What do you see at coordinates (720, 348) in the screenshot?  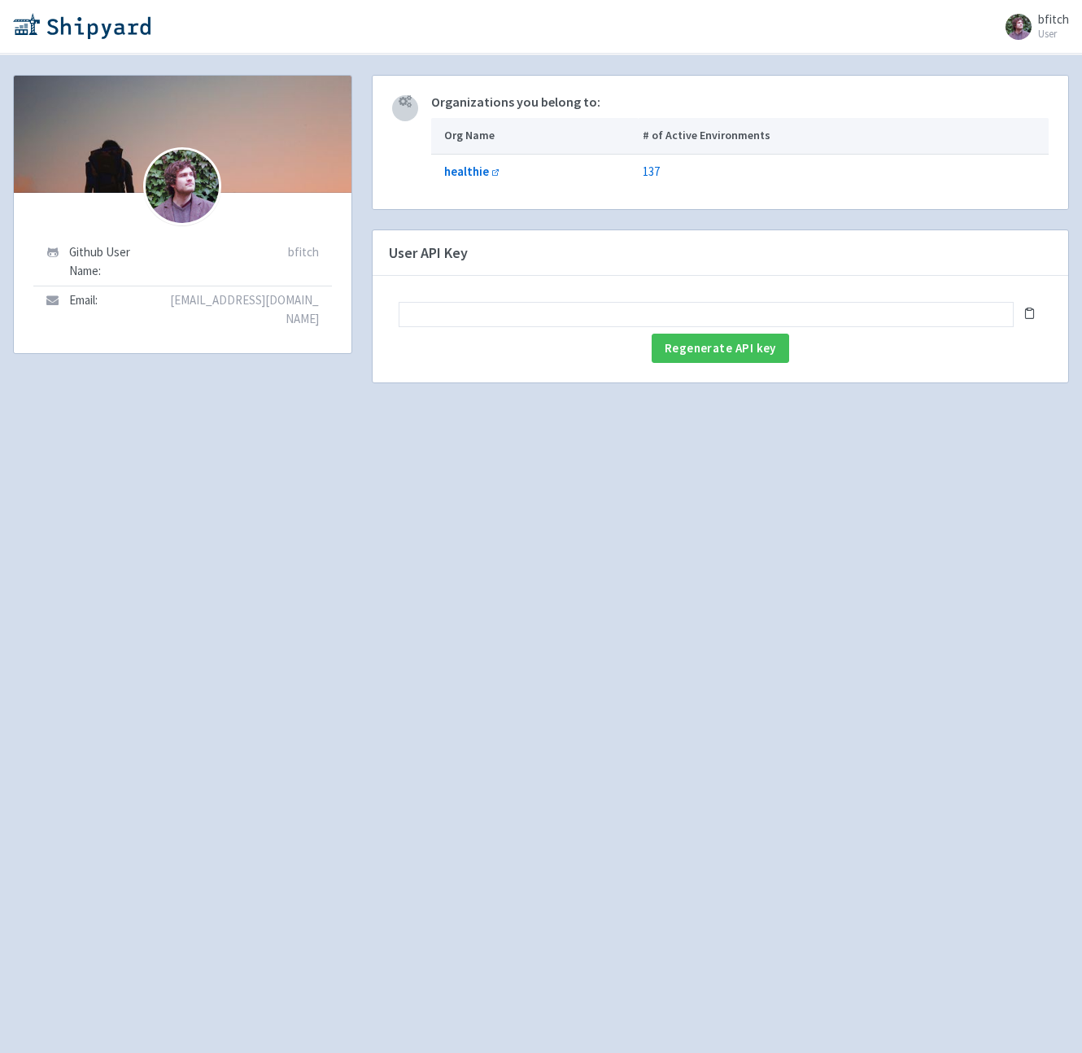 I see `button: Regenerate API key` at bounding box center [720, 348].